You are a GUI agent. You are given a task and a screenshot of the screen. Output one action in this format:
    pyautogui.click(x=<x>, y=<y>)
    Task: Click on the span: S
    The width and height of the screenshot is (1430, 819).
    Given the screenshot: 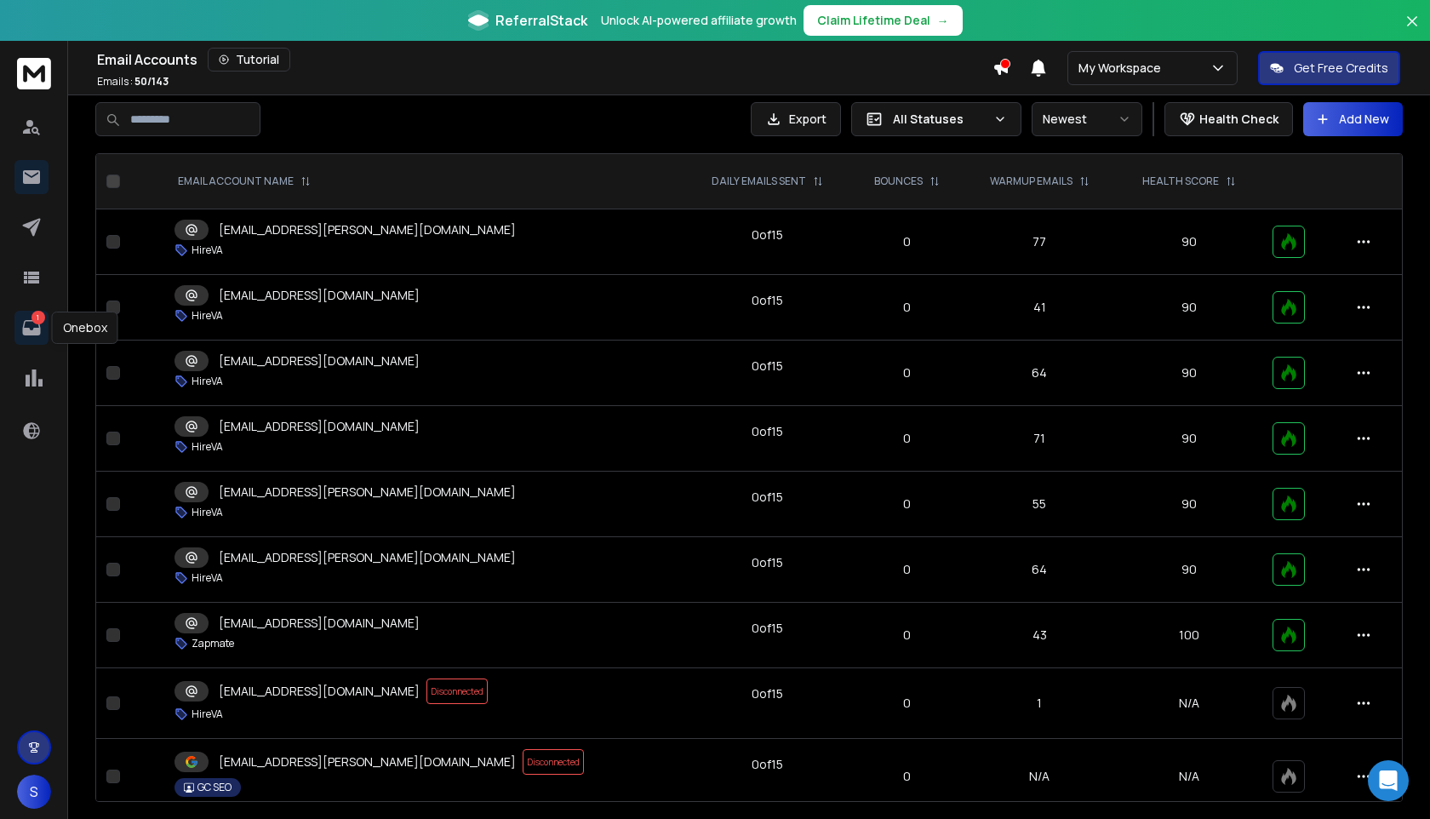 What is the action you would take?
    pyautogui.click(x=34, y=792)
    